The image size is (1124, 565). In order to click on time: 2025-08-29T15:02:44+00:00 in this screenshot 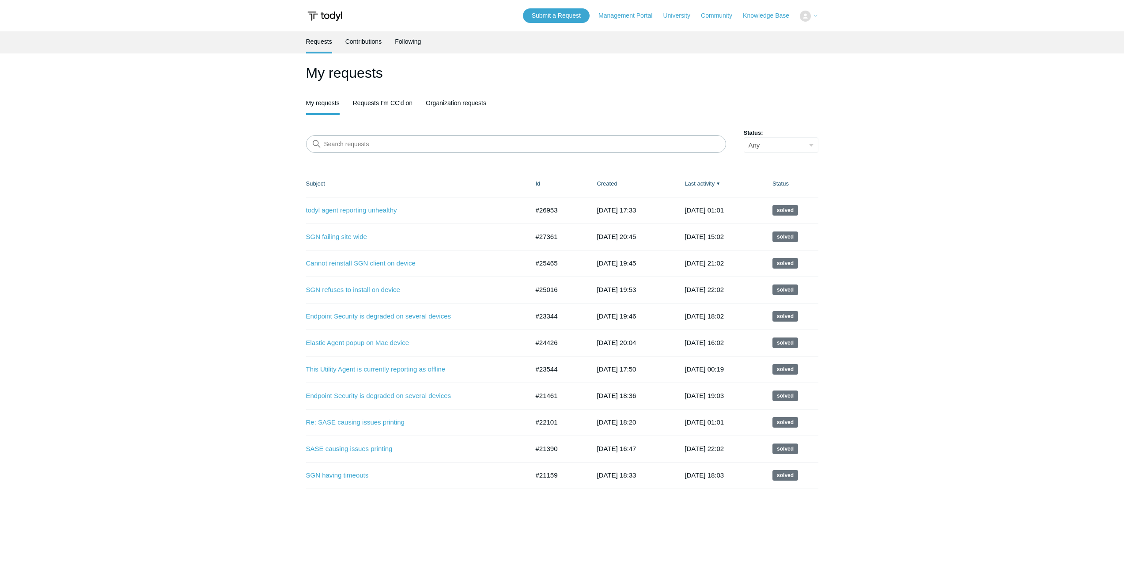, I will do `click(704, 236)`.